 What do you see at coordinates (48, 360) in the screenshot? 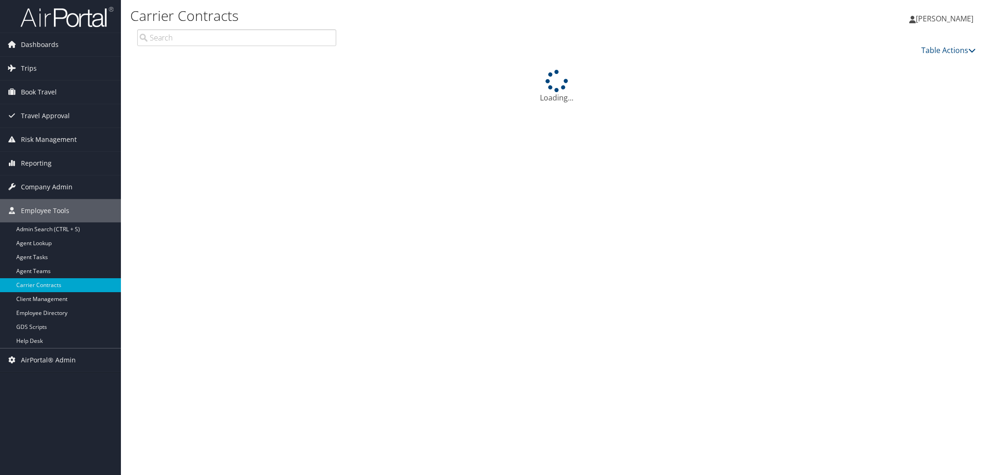
I see `span: AirPortal® Admin` at bounding box center [48, 360].